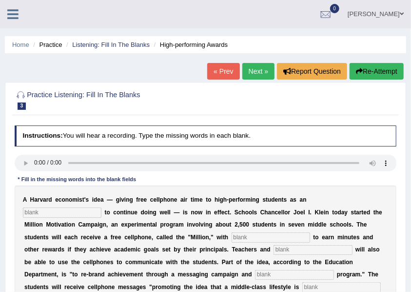  I want to click on li: High-performing Awards, so click(190, 44).